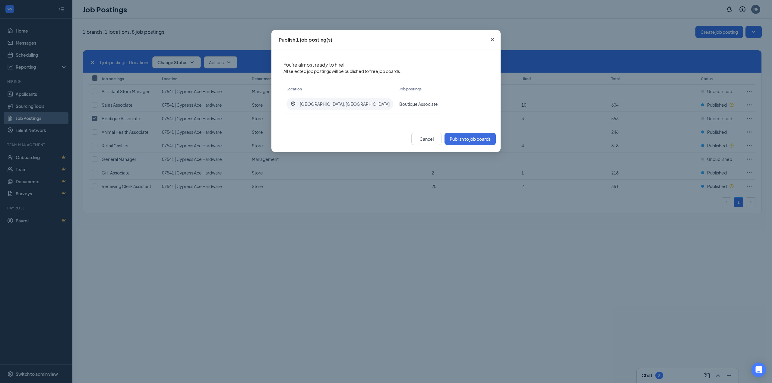 Image resolution: width=772 pixels, height=383 pixels. Describe the element at coordinates (419, 104) in the screenshot. I see `td: Boutique Associate` at that location.